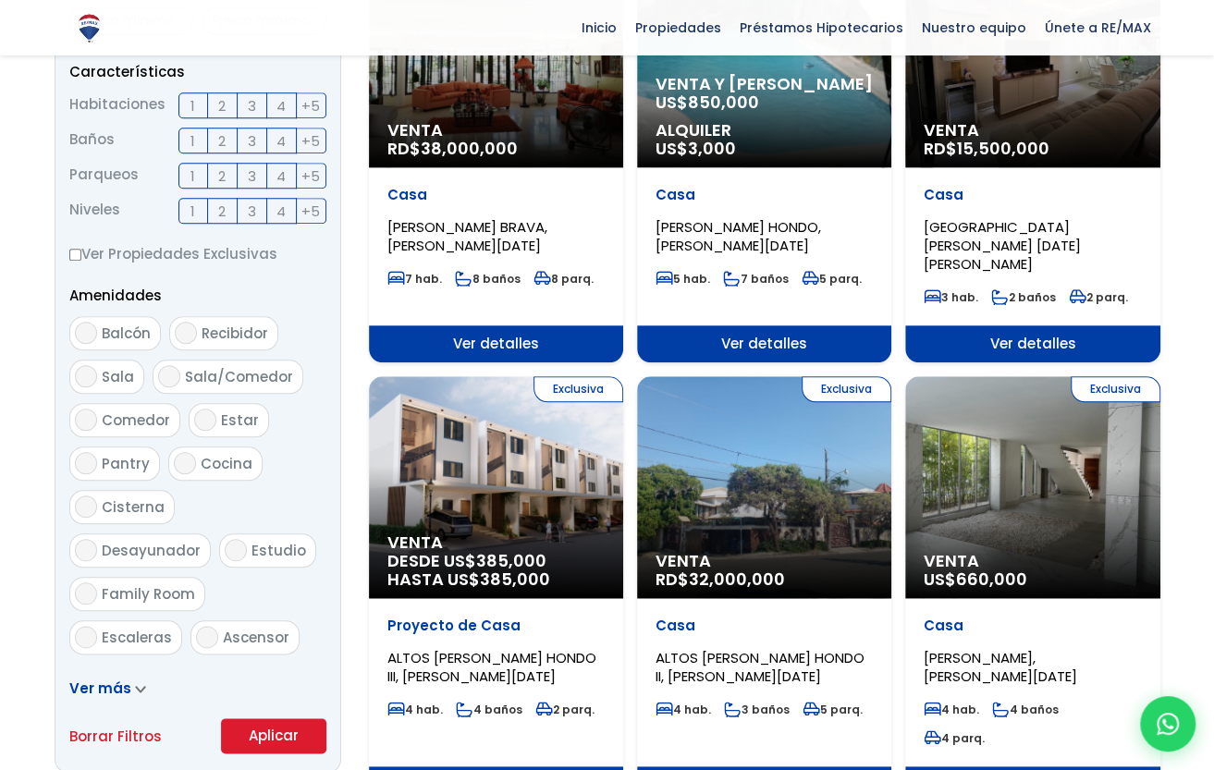 The image size is (1214, 770). I want to click on input: Escaleras, so click(86, 637).